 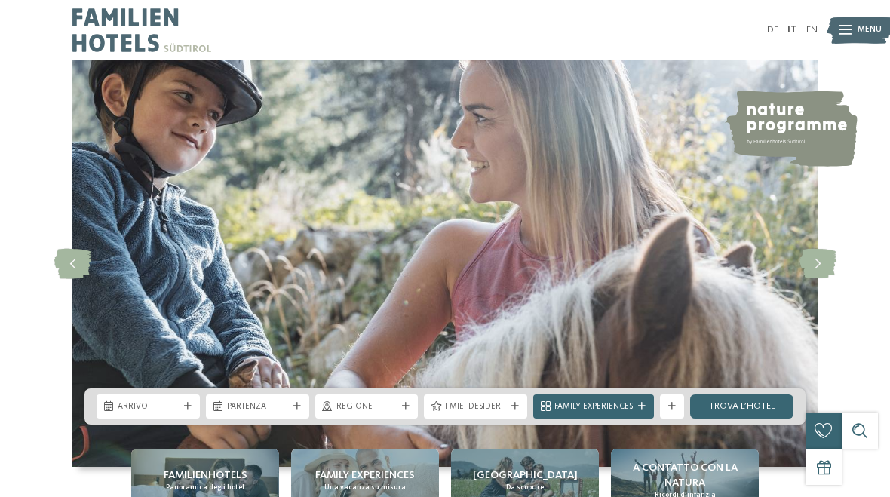 What do you see at coordinates (445, 263) in the screenshot?
I see `img: Family hotel Alto Adige: the happy family places!` at bounding box center [445, 263].